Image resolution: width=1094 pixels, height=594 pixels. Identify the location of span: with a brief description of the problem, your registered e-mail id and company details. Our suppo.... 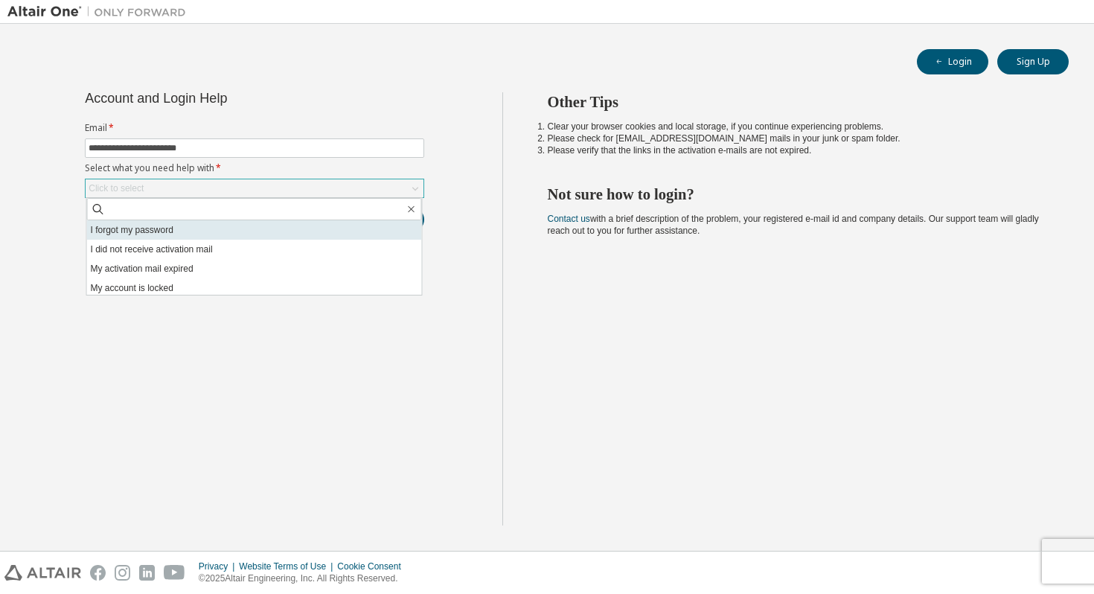
(793, 225).